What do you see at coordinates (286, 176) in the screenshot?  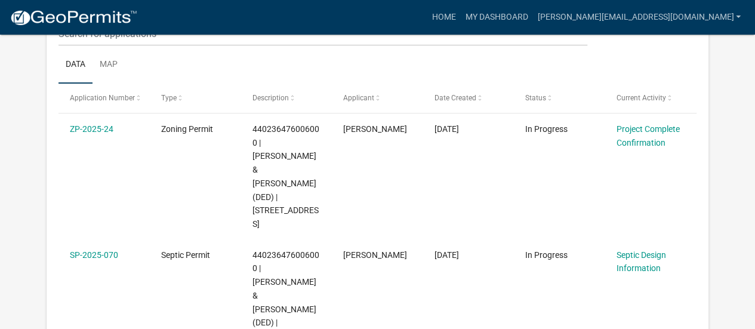 I see `span: 440236476006000 | Hansen, Scott E & Vicki M (DED) | 39673 304TH ST` at bounding box center [286, 176].